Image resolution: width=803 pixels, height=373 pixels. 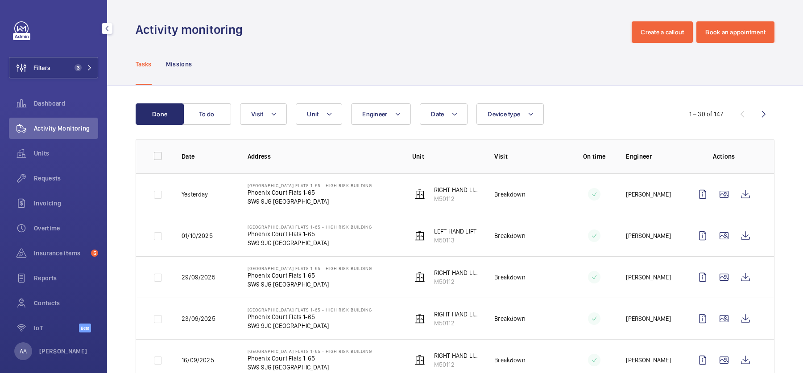 What do you see at coordinates (78, 68) in the screenshot?
I see `span: 3` at bounding box center [78, 68].